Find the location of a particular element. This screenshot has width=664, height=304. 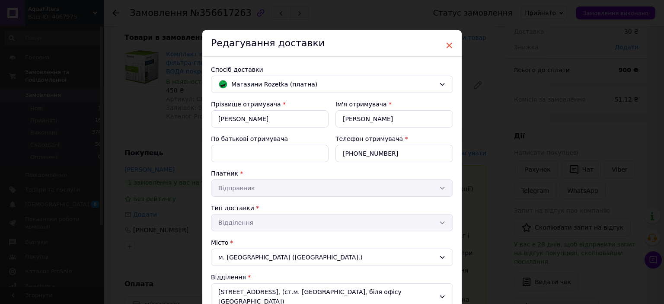

label: Прізвище отримувача is located at coordinates (246, 104).